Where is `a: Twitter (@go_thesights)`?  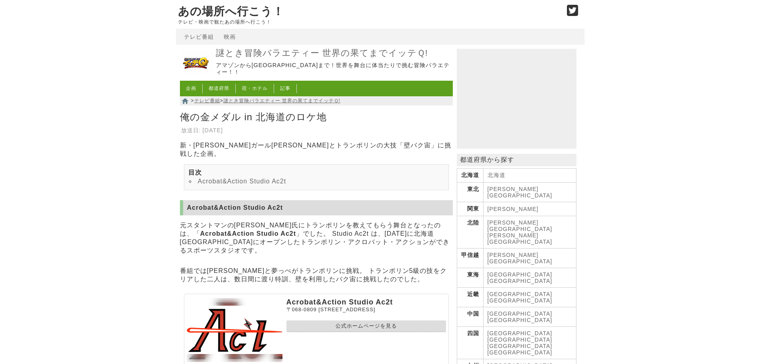 a: Twitter (@go_thesights) is located at coordinates (573, 13).